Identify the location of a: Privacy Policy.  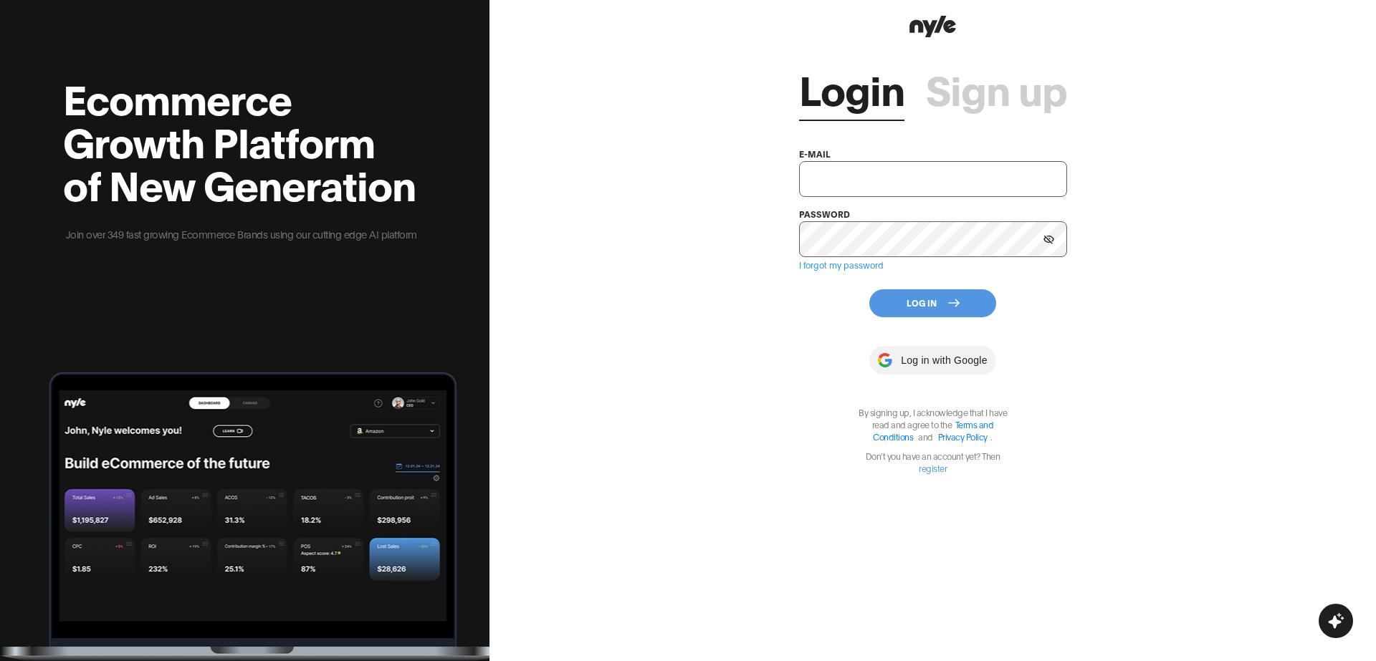
(962, 436).